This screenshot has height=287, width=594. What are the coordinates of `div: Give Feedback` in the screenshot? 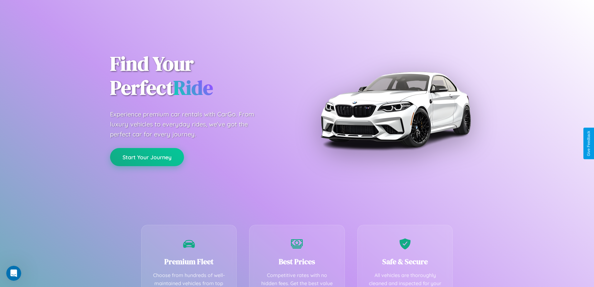 It's located at (589, 143).